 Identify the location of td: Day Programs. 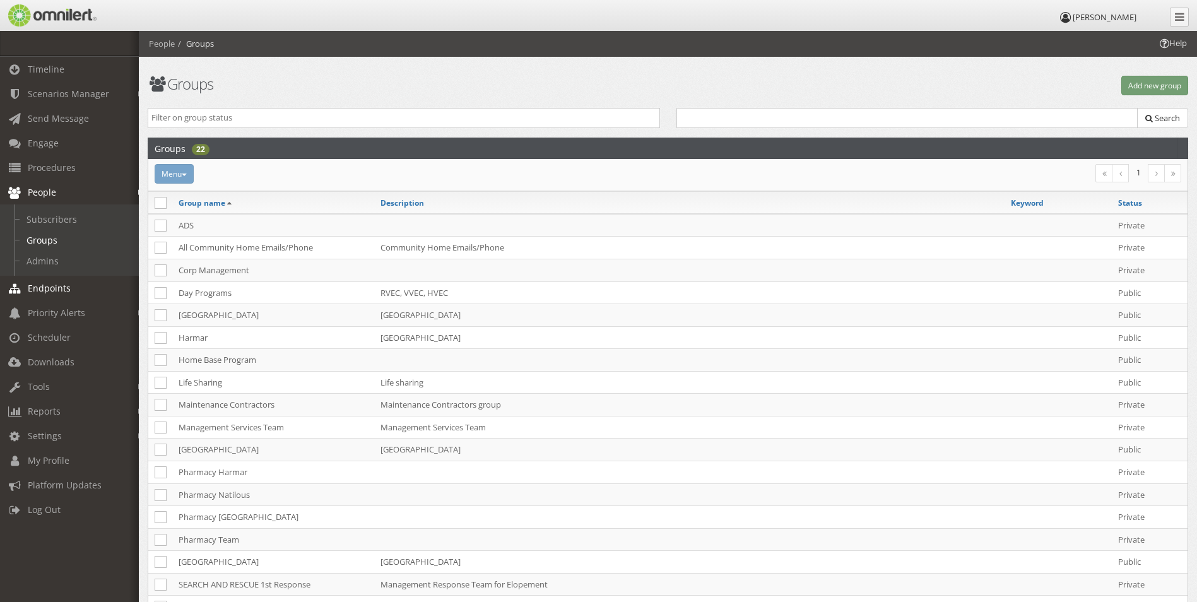
(273, 293).